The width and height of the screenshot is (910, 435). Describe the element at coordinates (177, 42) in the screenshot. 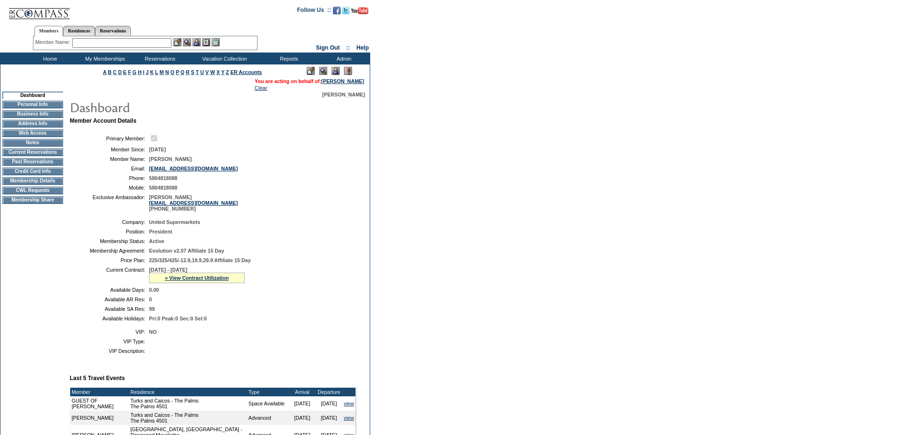

I see `img: b_edit.gif` at that location.